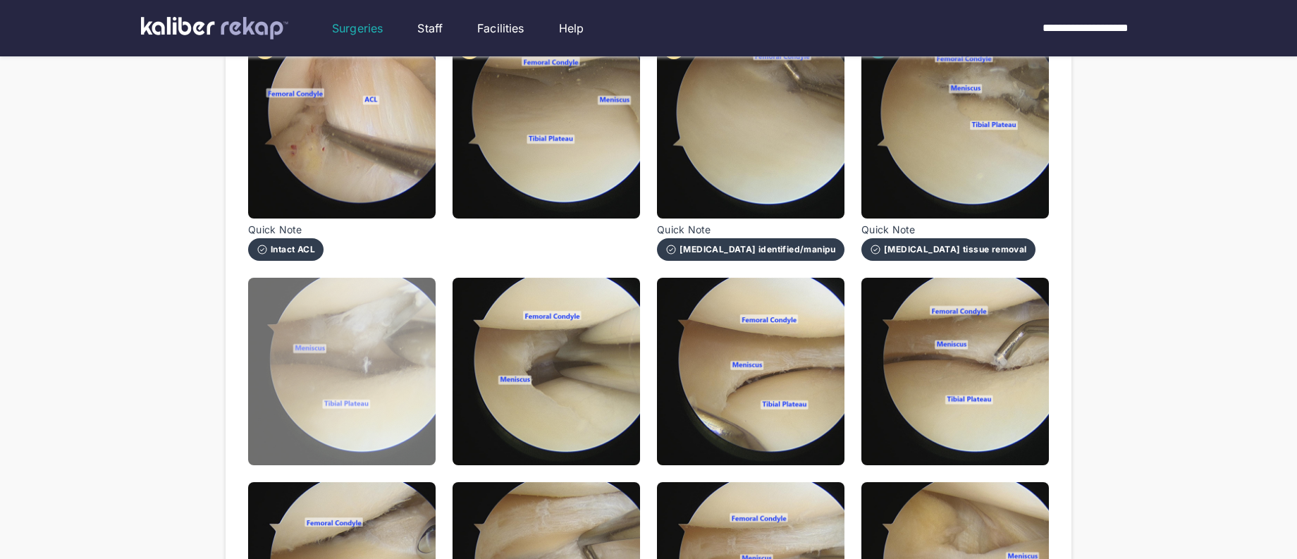 The width and height of the screenshot is (1297, 559). Describe the element at coordinates (342, 371) in the screenshot. I see `img: Still0009.jpg` at that location.